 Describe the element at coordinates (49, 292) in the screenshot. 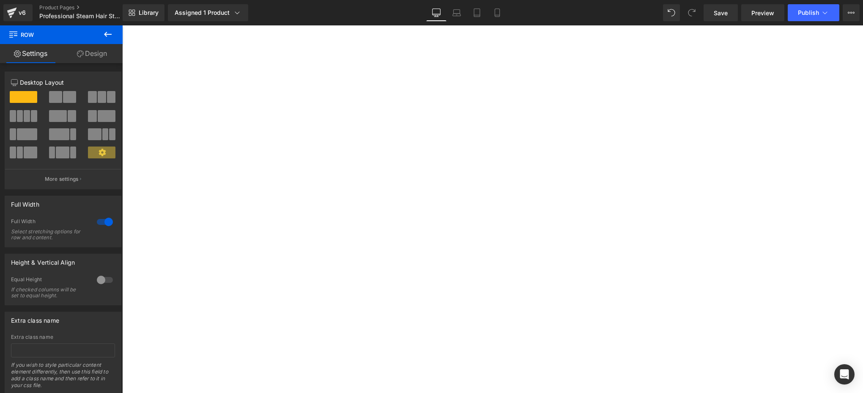

I see `div: If checked columns will be set to equal height.` at that location.